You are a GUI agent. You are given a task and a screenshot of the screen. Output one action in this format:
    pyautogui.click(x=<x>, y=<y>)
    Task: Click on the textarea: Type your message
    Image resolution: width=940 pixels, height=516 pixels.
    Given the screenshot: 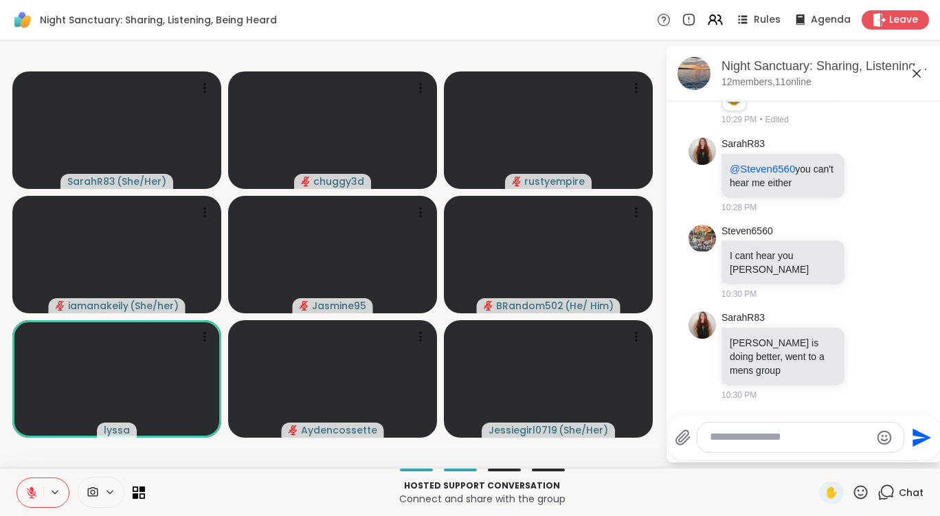 What is the action you would take?
    pyautogui.click(x=790, y=437)
    